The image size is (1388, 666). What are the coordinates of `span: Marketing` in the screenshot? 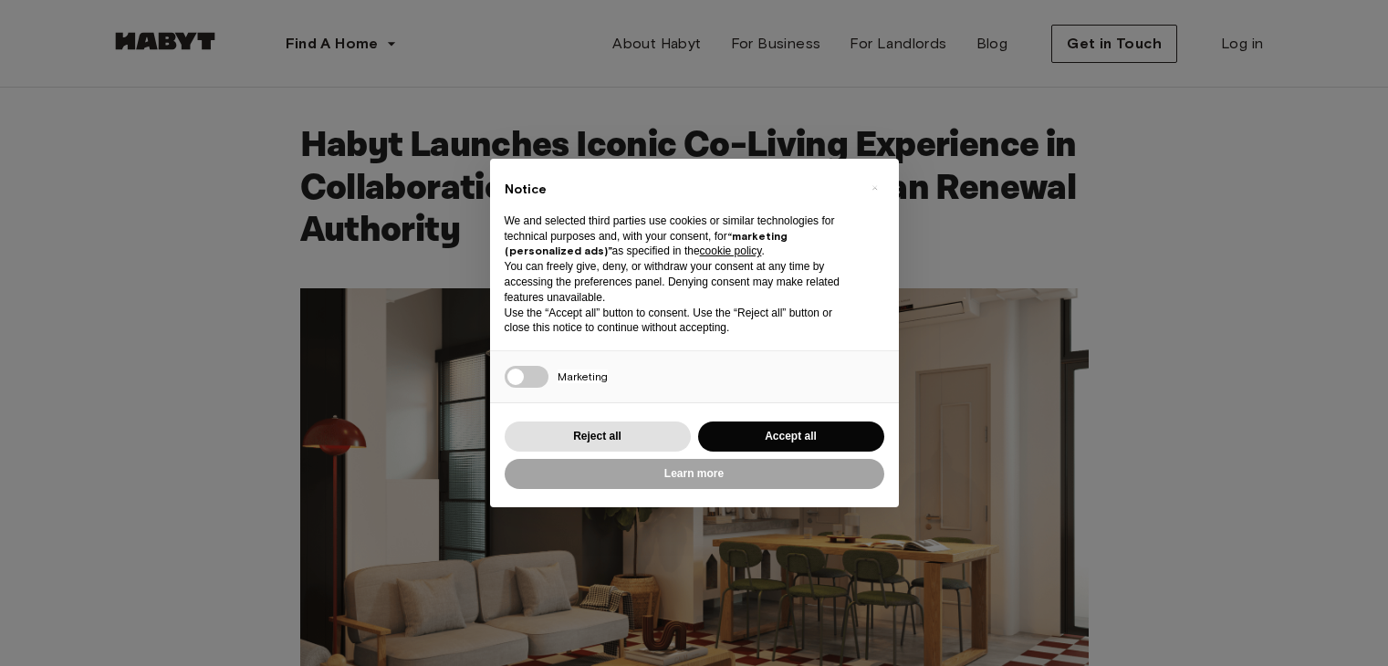 It's located at (582, 376).